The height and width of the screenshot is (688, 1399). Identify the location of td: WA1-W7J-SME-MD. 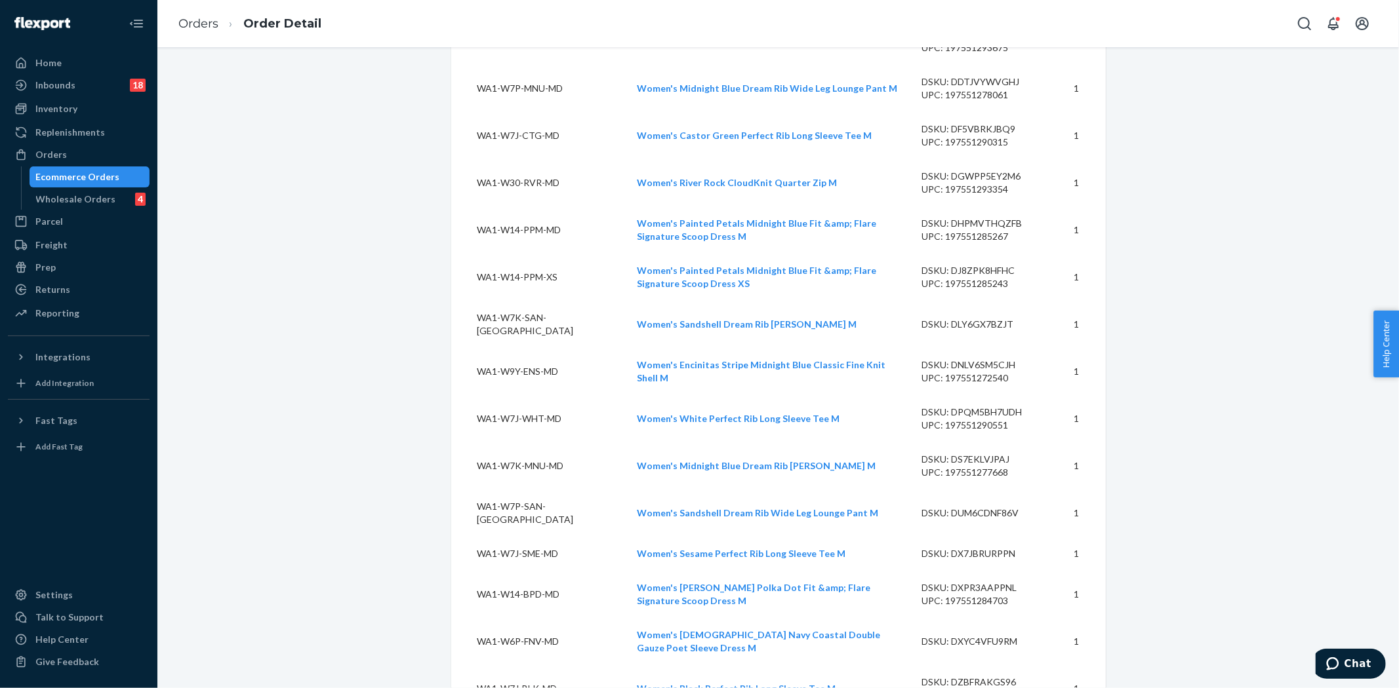
(538, 554).